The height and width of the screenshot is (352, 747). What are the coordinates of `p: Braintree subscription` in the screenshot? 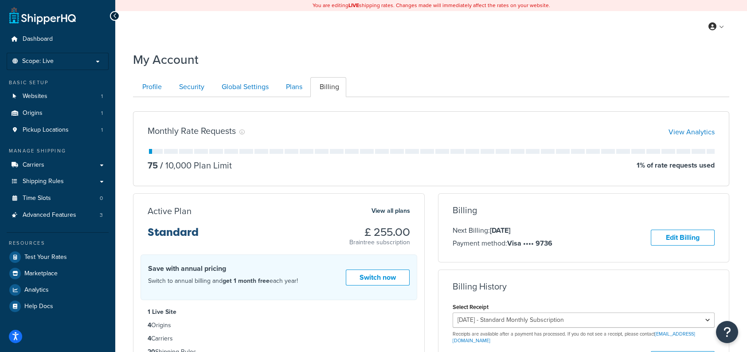 It's located at (380, 243).